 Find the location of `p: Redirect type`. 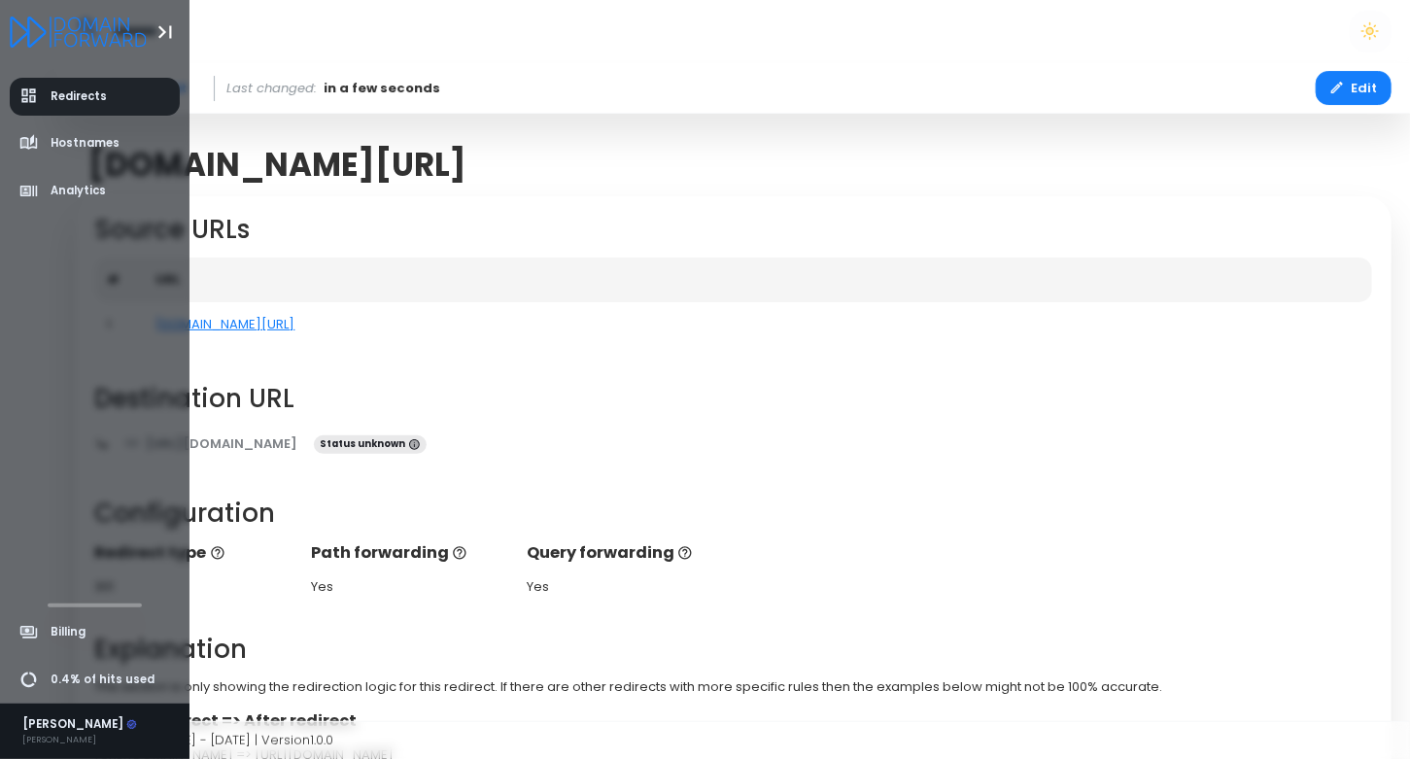

p: Redirect type is located at coordinates (193, 553).